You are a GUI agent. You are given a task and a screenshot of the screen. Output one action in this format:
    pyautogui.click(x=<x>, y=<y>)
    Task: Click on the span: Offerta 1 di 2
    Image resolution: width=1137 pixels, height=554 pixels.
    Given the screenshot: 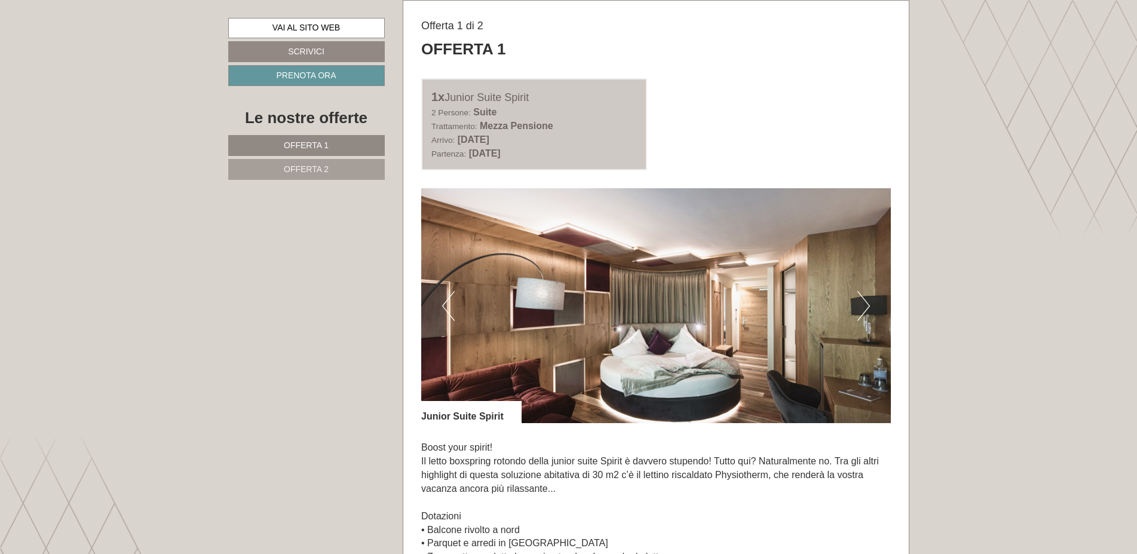 What is the action you would take?
    pyautogui.click(x=452, y=26)
    